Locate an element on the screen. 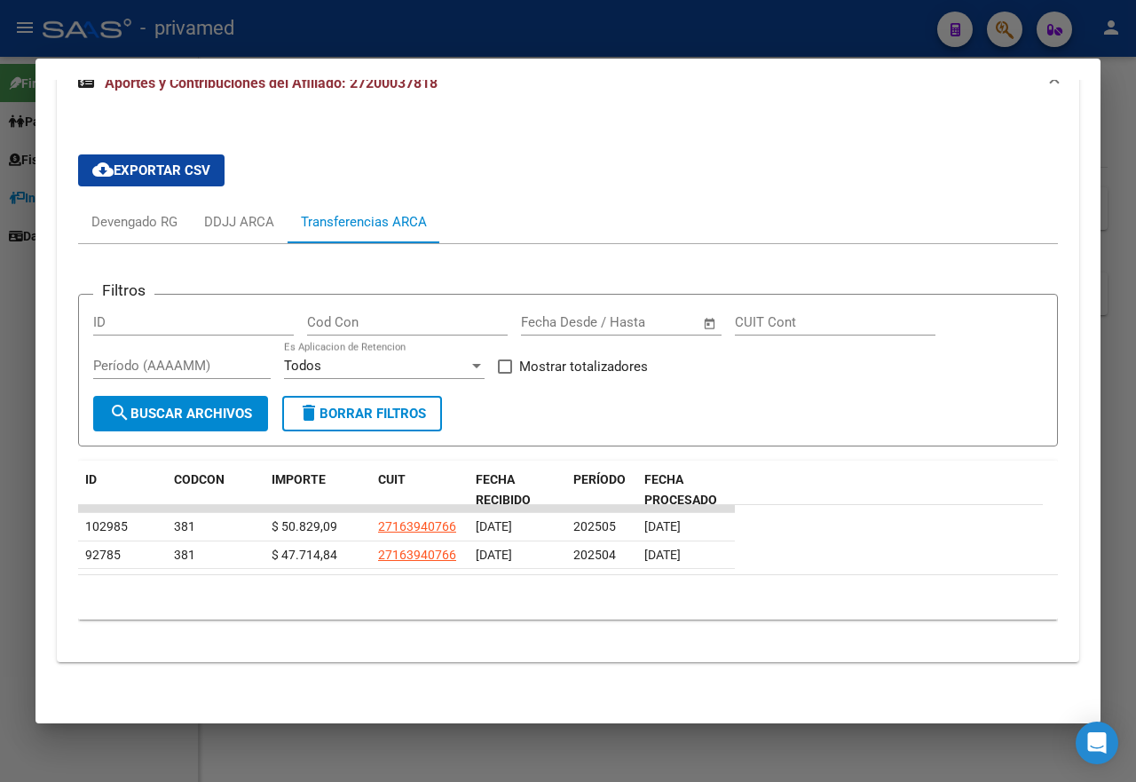 The image size is (1136, 782). datatable-header-cell: CUIT is located at coordinates (420, 490).